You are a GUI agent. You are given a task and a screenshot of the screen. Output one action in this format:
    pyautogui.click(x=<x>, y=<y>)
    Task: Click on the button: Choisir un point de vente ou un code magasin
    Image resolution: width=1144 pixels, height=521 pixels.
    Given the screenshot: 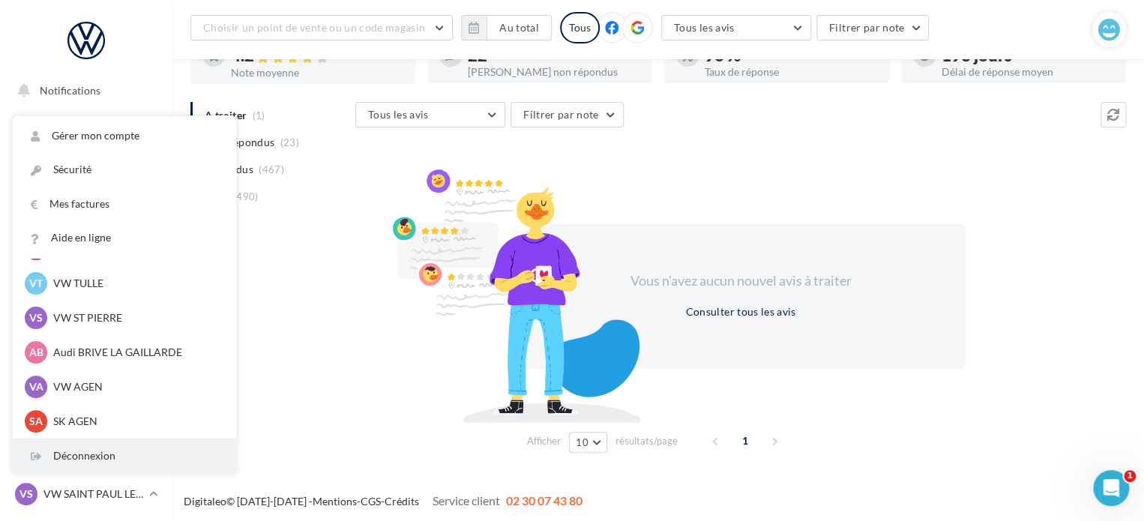 What is the action you would take?
    pyautogui.click(x=322, y=28)
    